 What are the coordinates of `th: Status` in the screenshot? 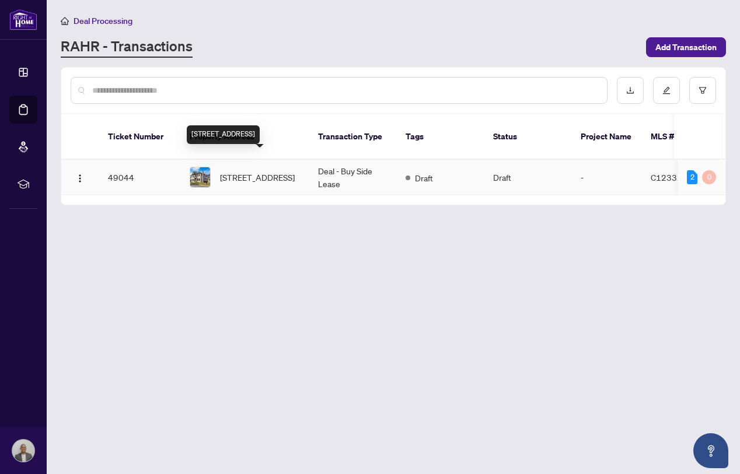 It's located at (528, 137).